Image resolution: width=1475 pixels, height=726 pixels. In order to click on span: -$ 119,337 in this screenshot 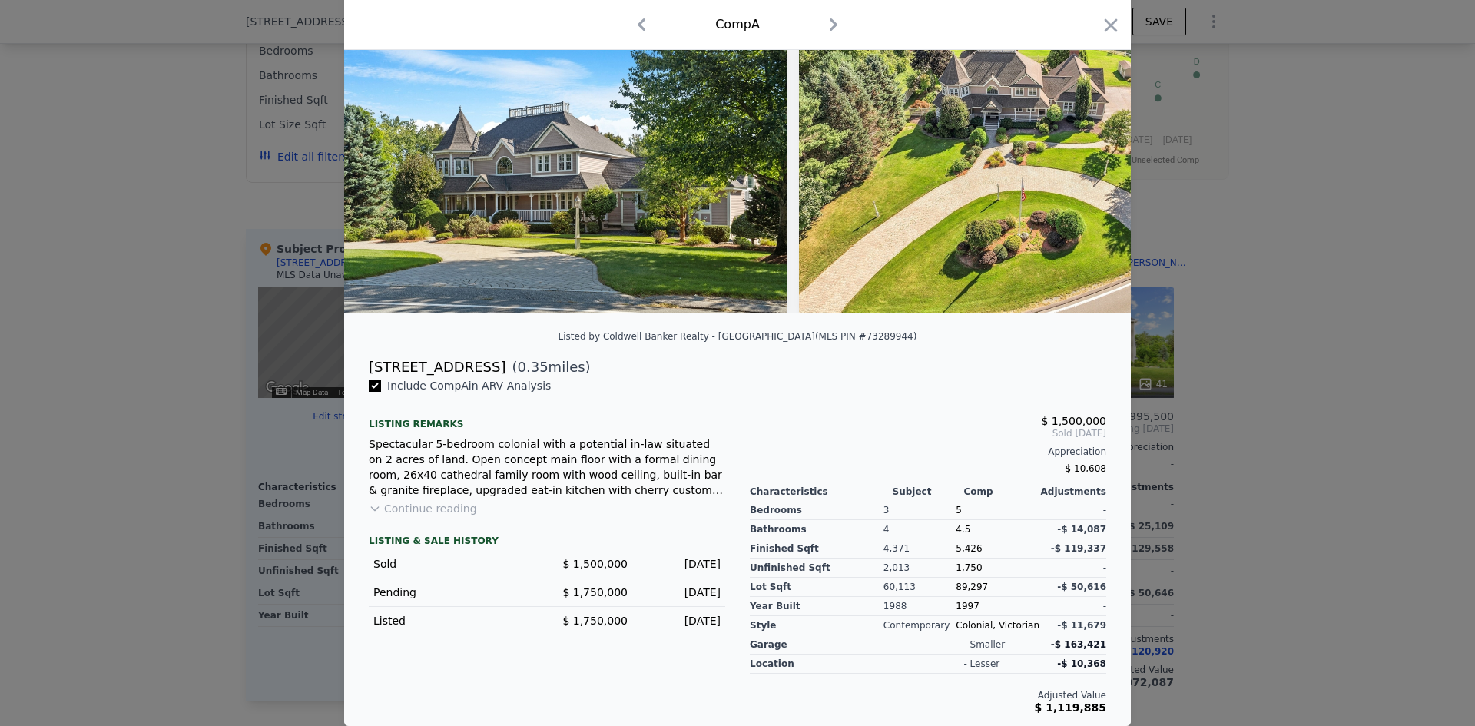, I will do `click(1078, 548)`.